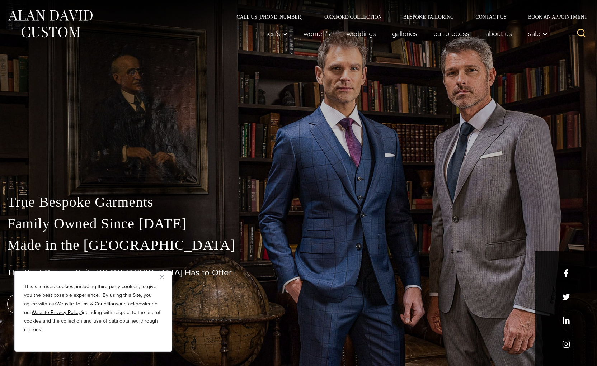 The width and height of the screenshot is (597, 366). I want to click on nav: Primary Navigation, so click(403, 34).